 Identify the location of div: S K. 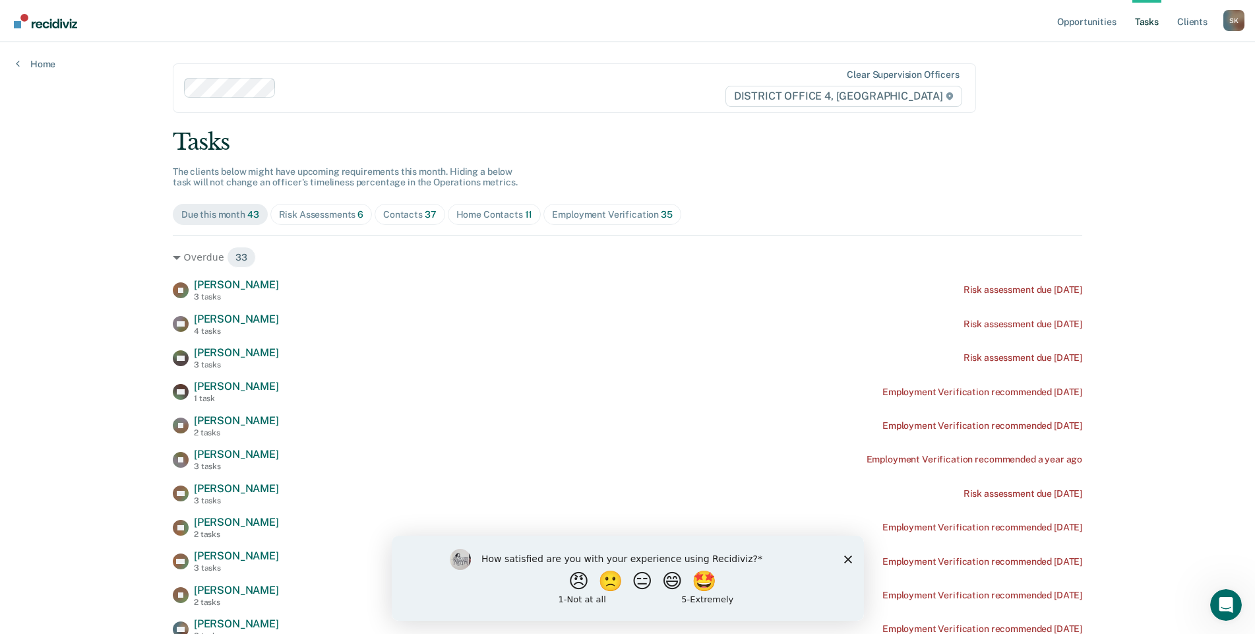
(1234, 20).